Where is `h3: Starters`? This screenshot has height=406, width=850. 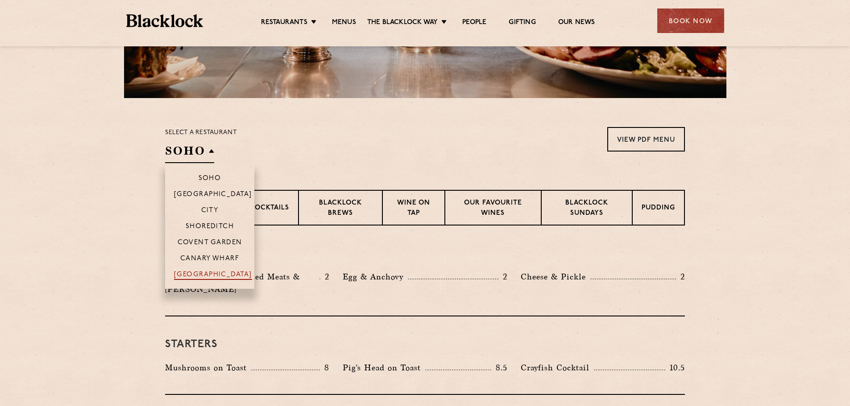 h3: Starters is located at coordinates (425, 345).